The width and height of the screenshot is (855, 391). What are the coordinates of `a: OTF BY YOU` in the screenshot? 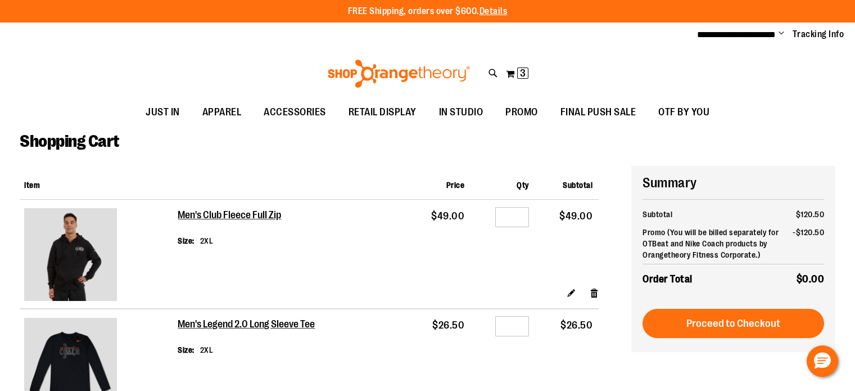 It's located at (684, 112).